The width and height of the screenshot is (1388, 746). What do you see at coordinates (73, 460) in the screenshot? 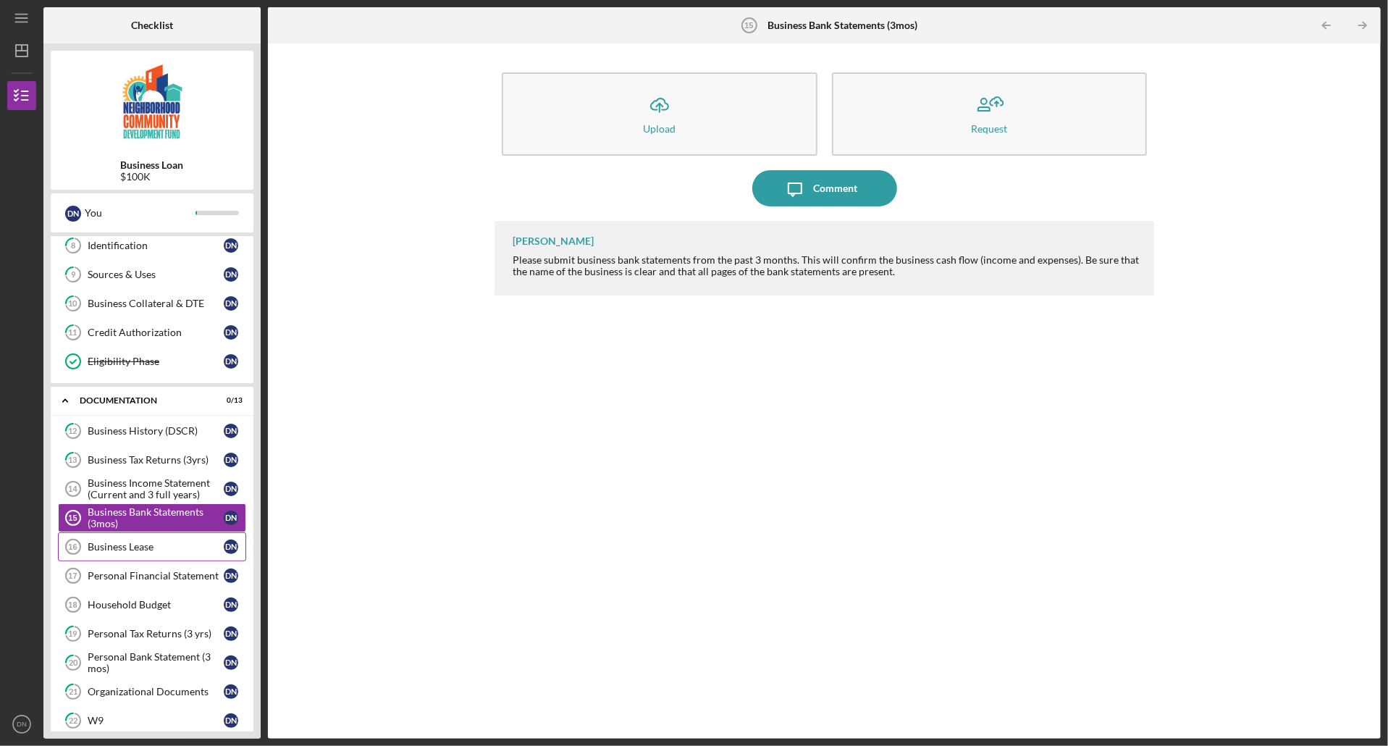
I see `tspan: 13` at bounding box center [73, 460].